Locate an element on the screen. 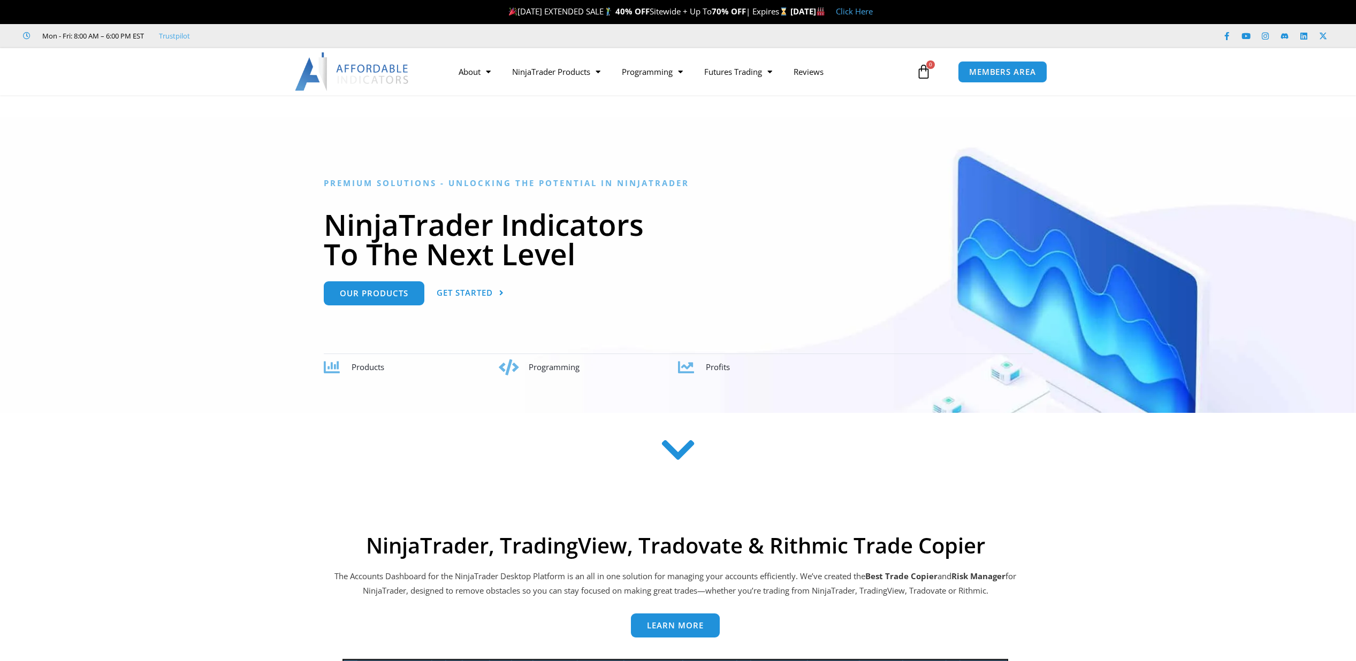 The image size is (1356, 661). a: Our Products is located at coordinates (374, 293).